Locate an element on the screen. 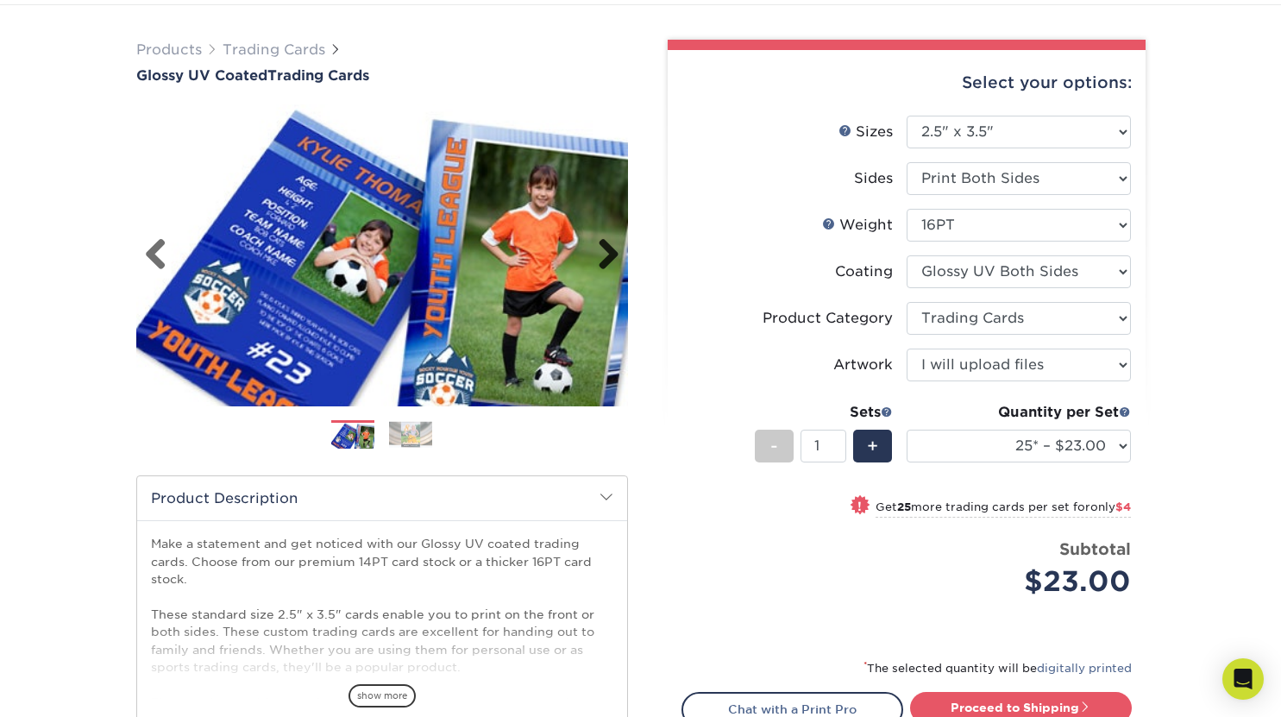 This screenshot has height=717, width=1281. small: Get more trading cards per set for is located at coordinates (1003, 509).